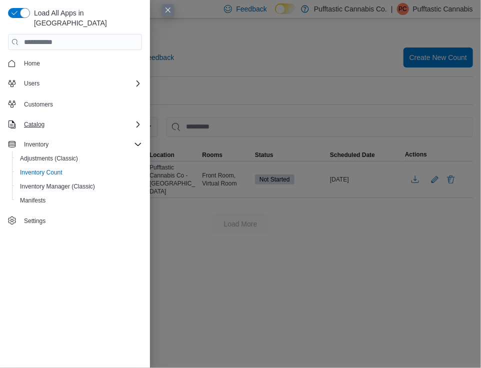  Describe the element at coordinates (49, 159) in the screenshot. I see `a: Adjustments (Classic)` at that location.